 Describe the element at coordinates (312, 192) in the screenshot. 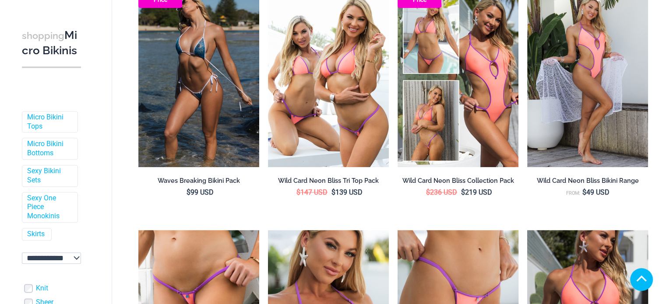

I see `bdi: 147 USD` at that location.